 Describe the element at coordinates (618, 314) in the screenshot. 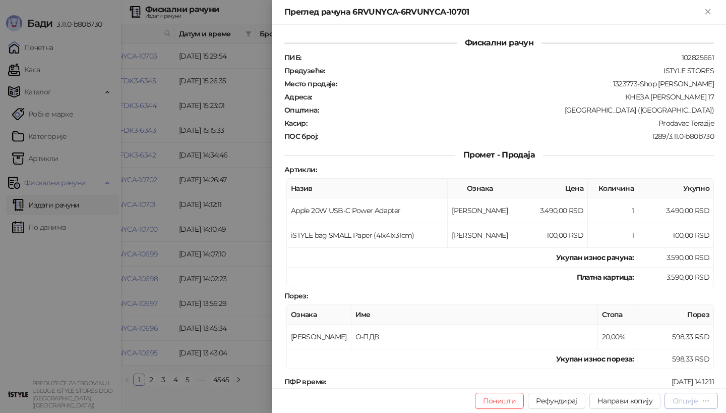

I see `th: Стопа` at that location.